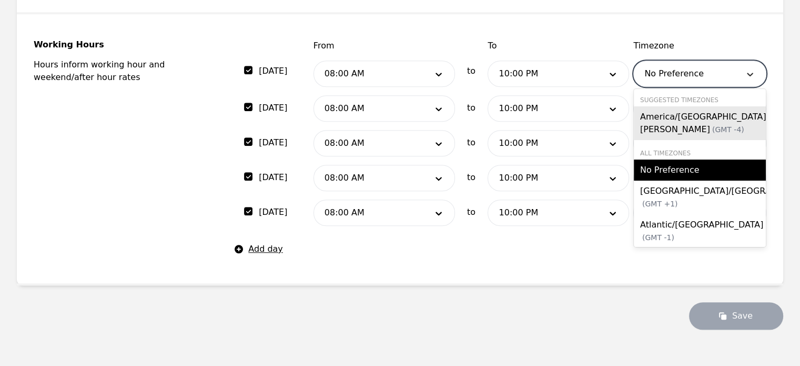  I want to click on span: (GMT +1), so click(660, 204).